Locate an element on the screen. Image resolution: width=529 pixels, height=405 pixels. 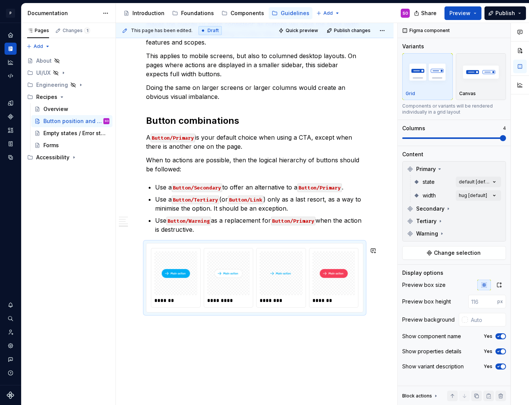
div: Accessibility is located at coordinates (68, 157).